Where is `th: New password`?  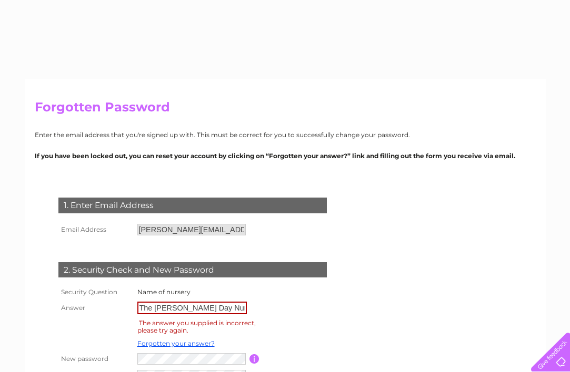 th: New password is located at coordinates (95, 359).